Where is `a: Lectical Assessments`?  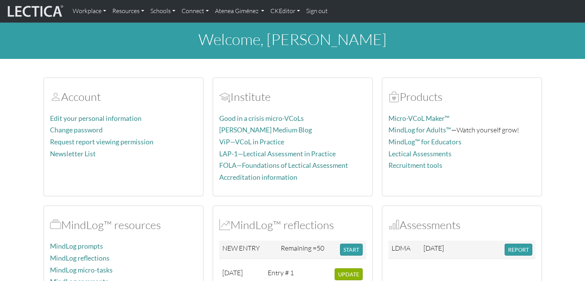
a: Lectical Assessments is located at coordinates (420, 153).